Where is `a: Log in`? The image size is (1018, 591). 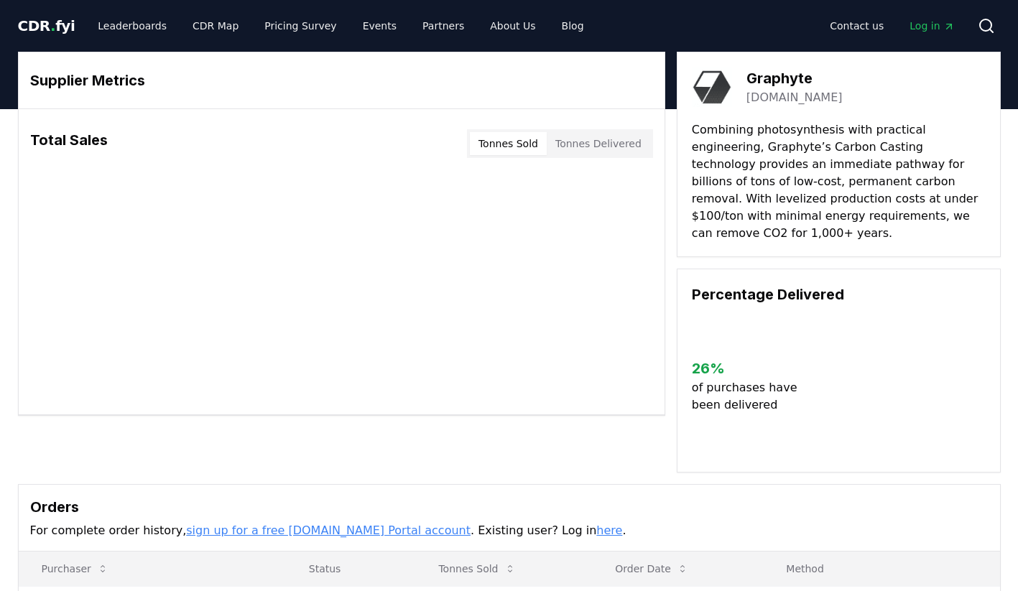 a: Log in is located at coordinates (932, 26).